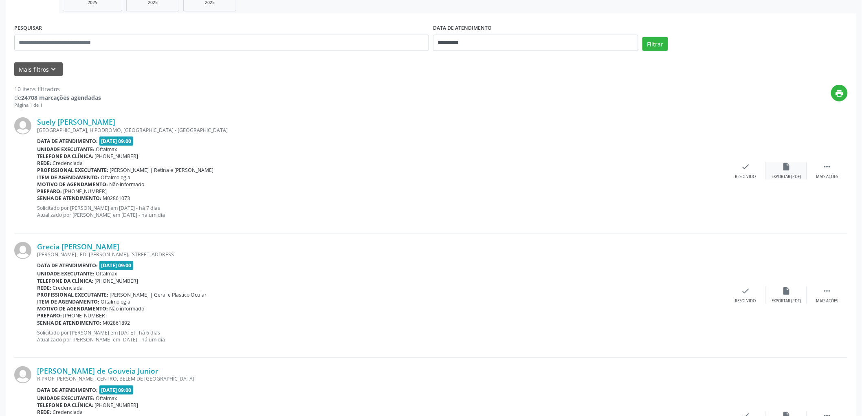 This screenshot has width=862, height=416. What do you see at coordinates (840, 93) in the screenshot?
I see `i: print` at bounding box center [840, 93].